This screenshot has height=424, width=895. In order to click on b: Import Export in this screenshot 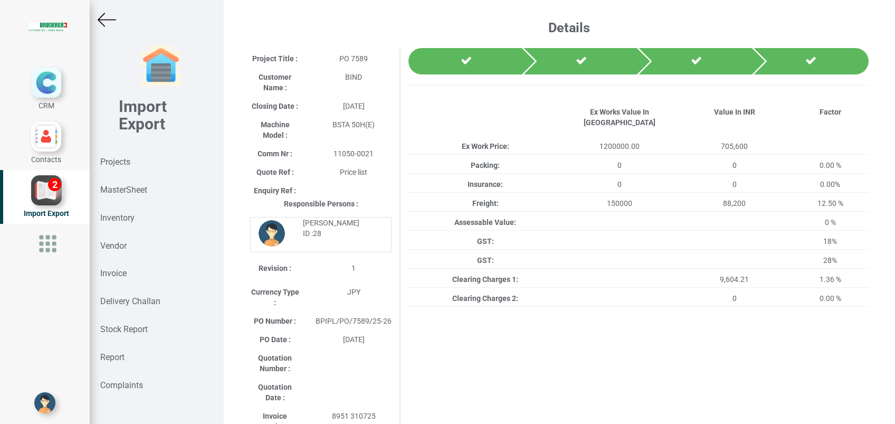, I will do `click(142, 115)`.